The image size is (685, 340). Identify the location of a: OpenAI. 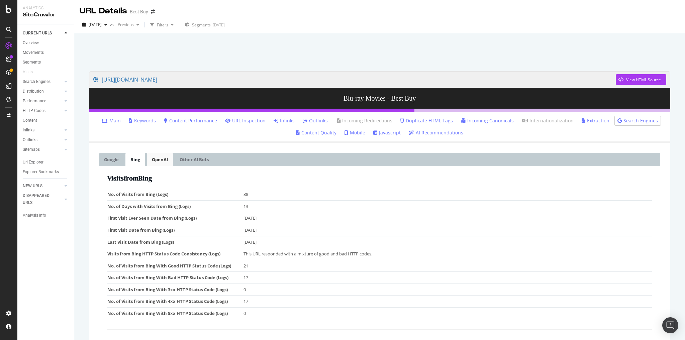
(160, 159).